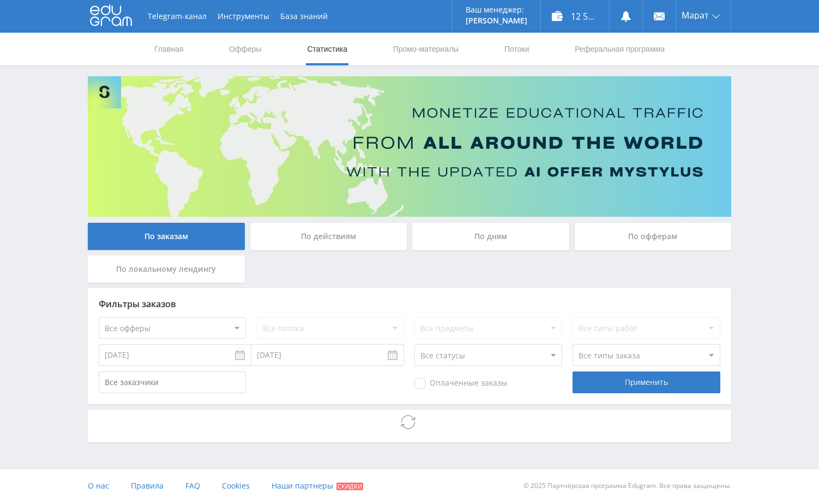 This screenshot has width=819, height=500. What do you see at coordinates (426, 49) in the screenshot?
I see `a: Промо-материалы` at bounding box center [426, 49].